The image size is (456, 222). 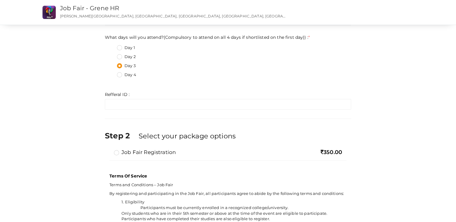 What do you see at coordinates (234, 219) in the screenshot?
I see `li: Participants who have completed their studies are also eligible to register.` at bounding box center [234, 219].